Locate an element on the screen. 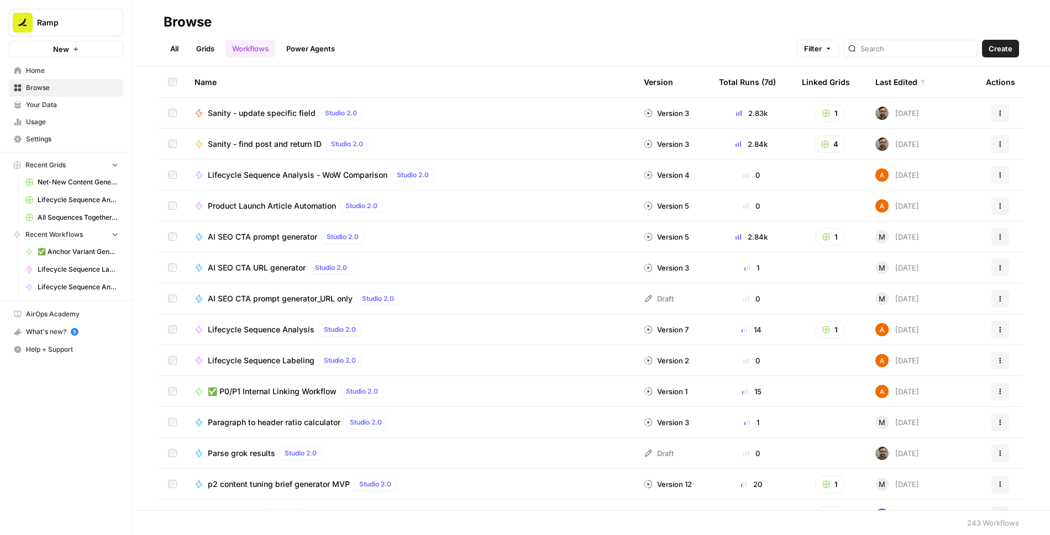 The height and width of the screenshot is (535, 1050). a: Browse is located at coordinates (66, 88).